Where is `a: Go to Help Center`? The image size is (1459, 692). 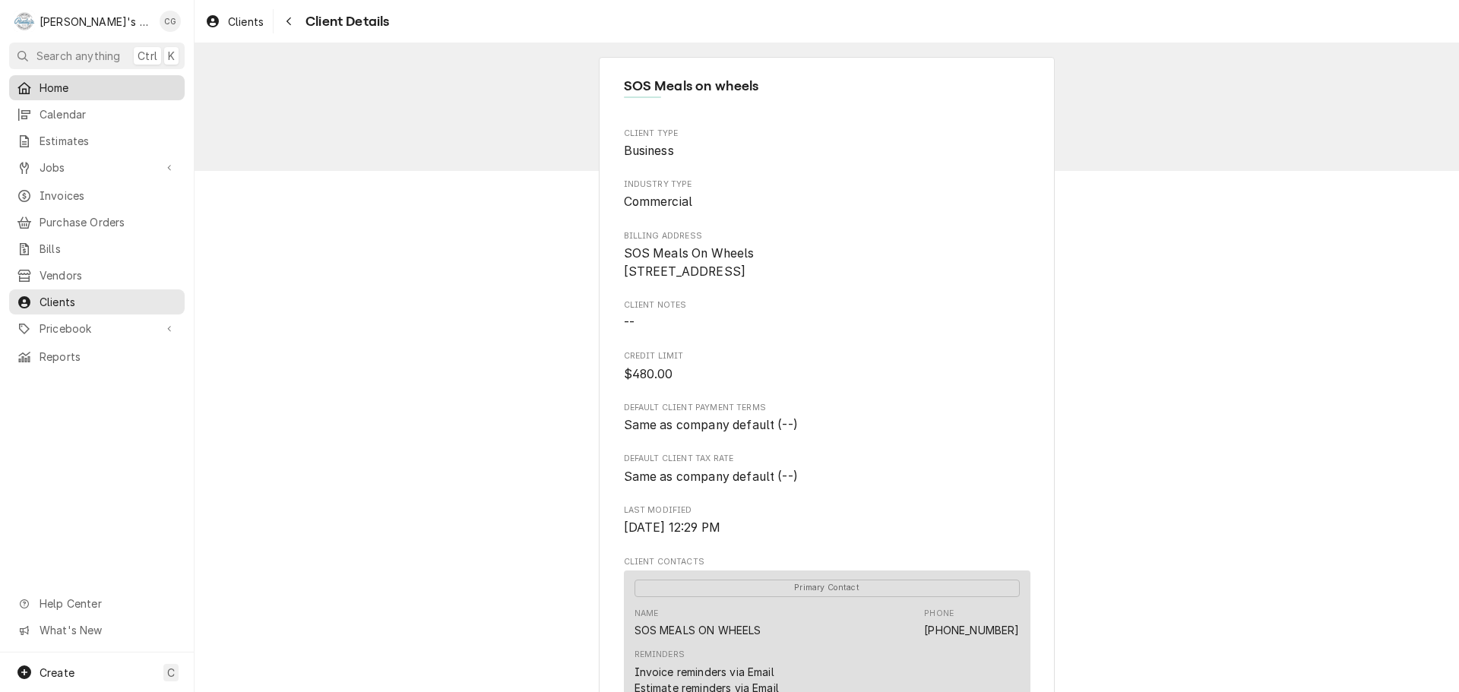 a: Go to Help Center is located at coordinates (97, 603).